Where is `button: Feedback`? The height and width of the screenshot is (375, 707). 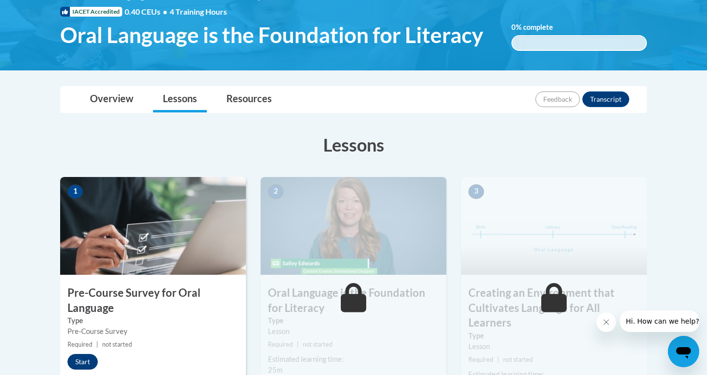 button: Feedback is located at coordinates (557, 99).